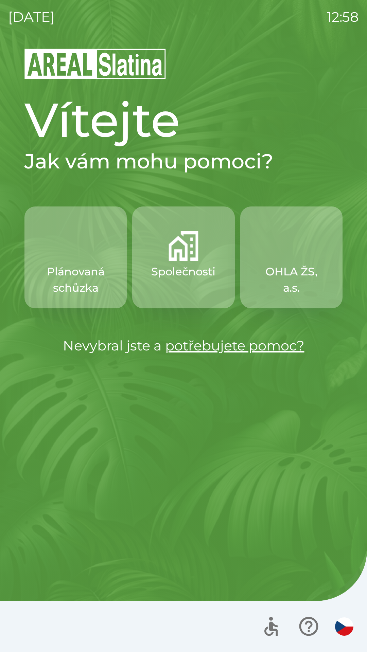  What do you see at coordinates (75, 257) in the screenshot?
I see `button: Plánovaná schůzka` at bounding box center [75, 257].